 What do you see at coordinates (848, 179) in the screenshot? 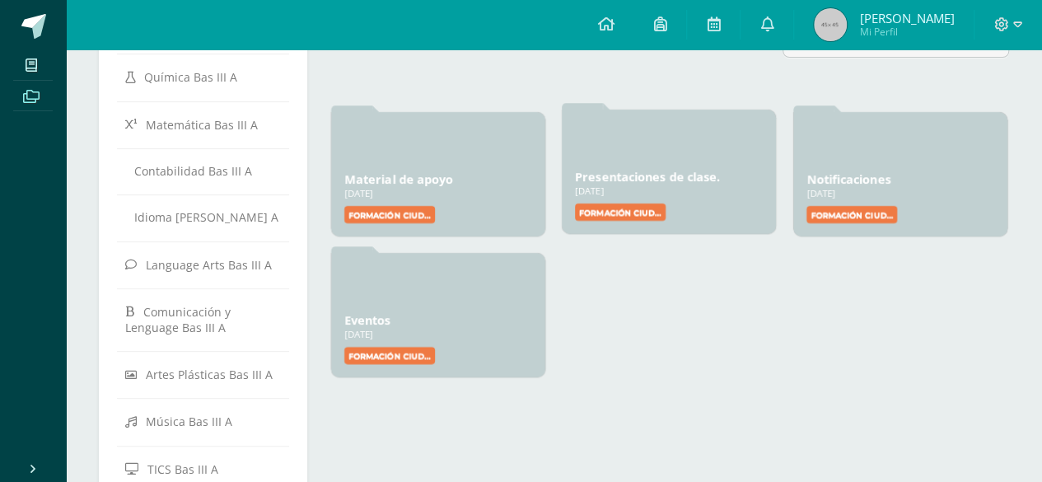
I see `a: Notificaciones` at bounding box center [848, 179].